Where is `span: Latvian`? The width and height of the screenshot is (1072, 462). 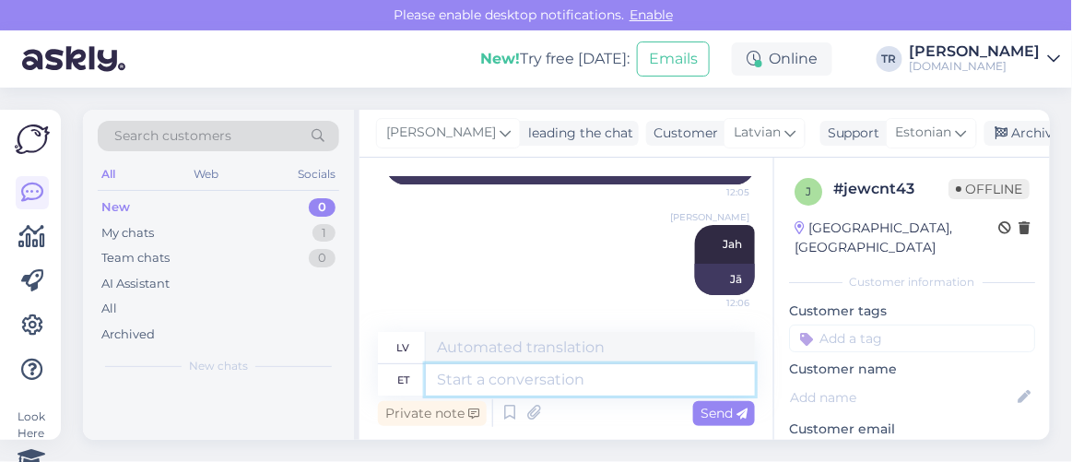 span: Latvian is located at coordinates (757, 133).